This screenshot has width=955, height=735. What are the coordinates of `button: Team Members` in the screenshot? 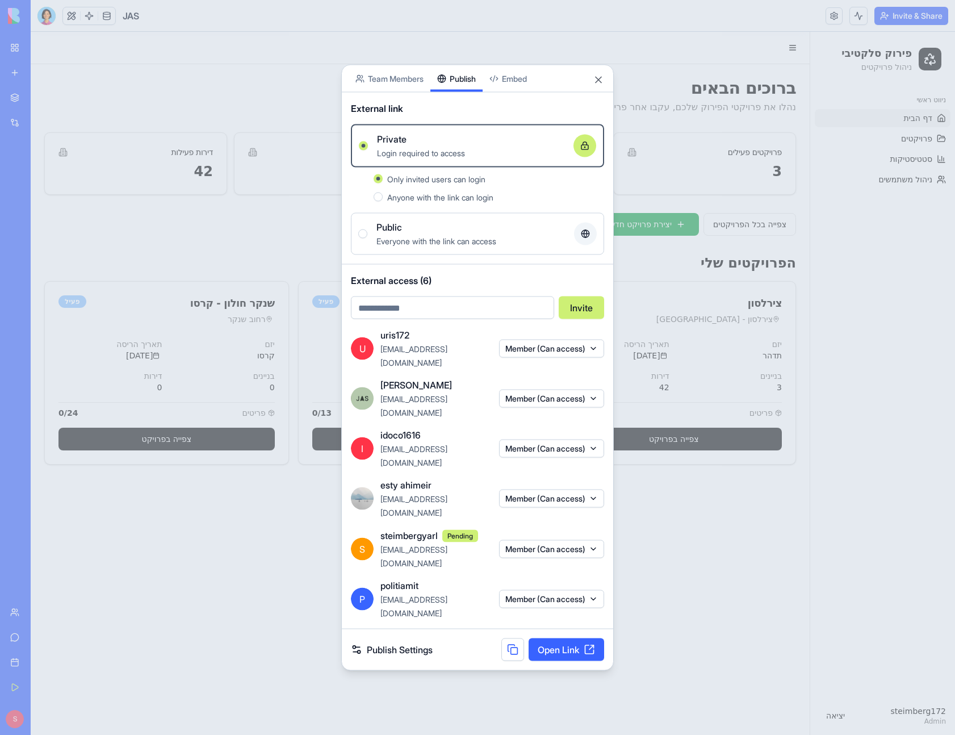 It's located at (390, 78).